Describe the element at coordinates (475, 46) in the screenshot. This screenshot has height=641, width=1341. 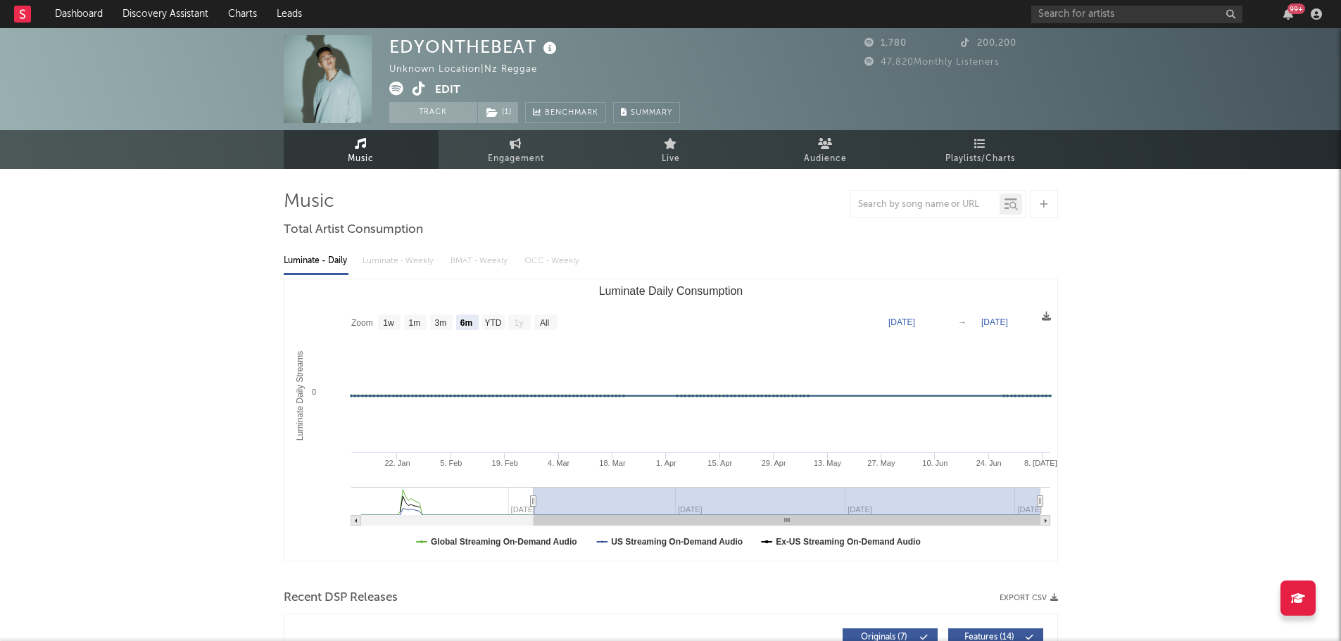
I see `div: EDYONTHEBEAT` at that location.